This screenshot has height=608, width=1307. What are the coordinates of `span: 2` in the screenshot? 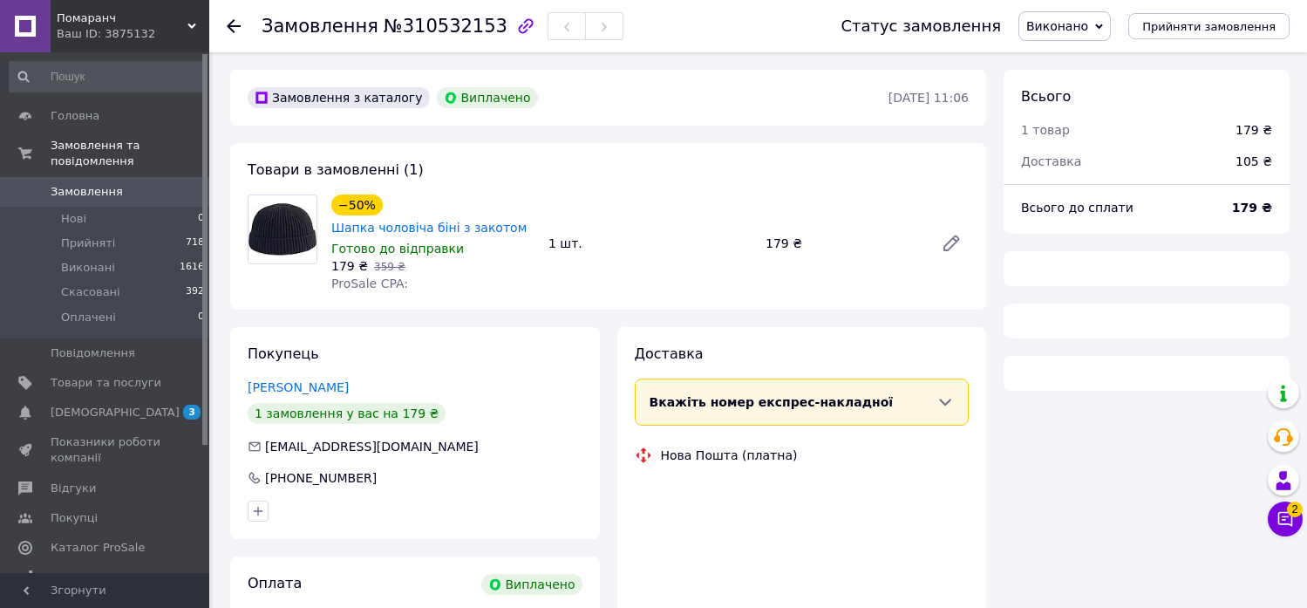 It's located at (1294, 509).